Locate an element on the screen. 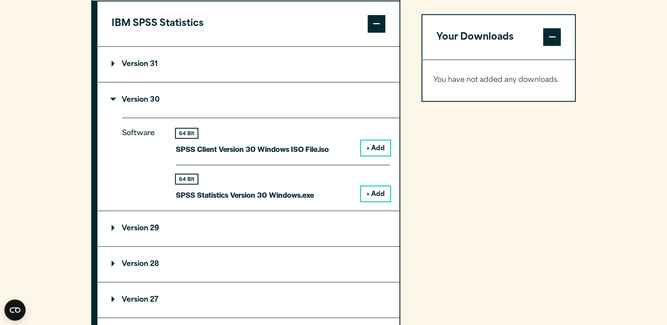 The width and height of the screenshot is (667, 325). summary: Version 29 is located at coordinates (248, 229).